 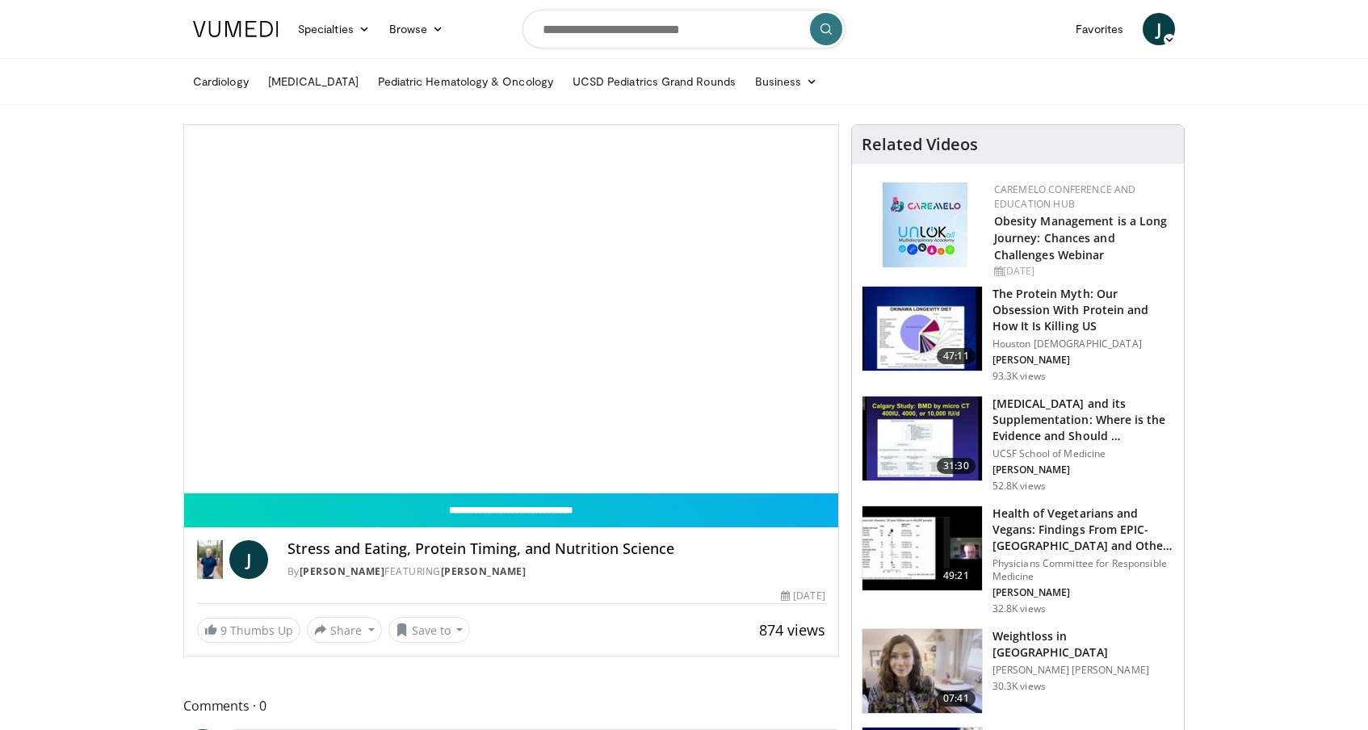 I want to click on a: 47:11 The Protein Myth: Our Obsession With Protein and How It Is Killing US Houston [DEMOGRAPHIC_..., so click(x=1018, y=334).